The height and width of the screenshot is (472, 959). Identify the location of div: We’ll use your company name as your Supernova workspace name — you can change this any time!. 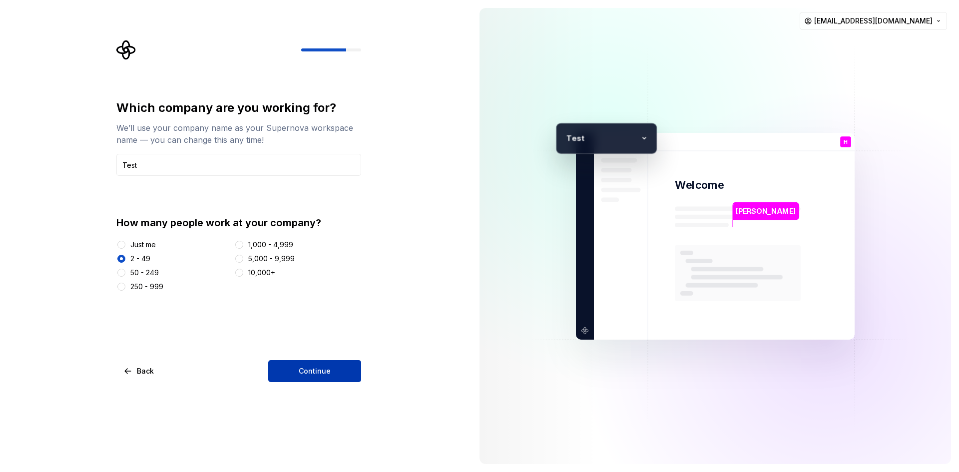
(239, 134).